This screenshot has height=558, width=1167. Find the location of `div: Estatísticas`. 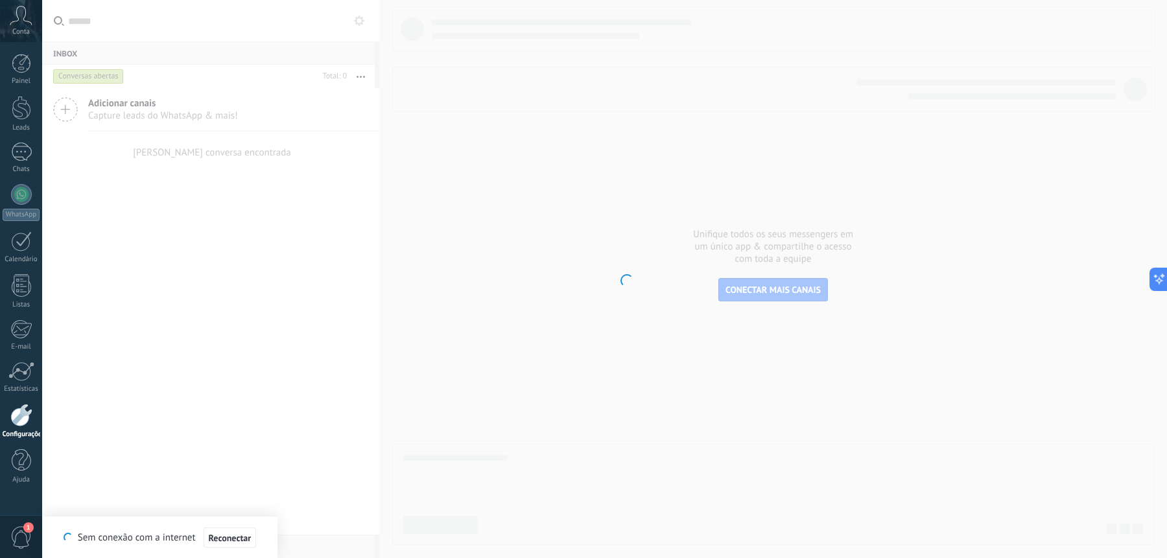

div: Estatísticas is located at coordinates (21, 389).